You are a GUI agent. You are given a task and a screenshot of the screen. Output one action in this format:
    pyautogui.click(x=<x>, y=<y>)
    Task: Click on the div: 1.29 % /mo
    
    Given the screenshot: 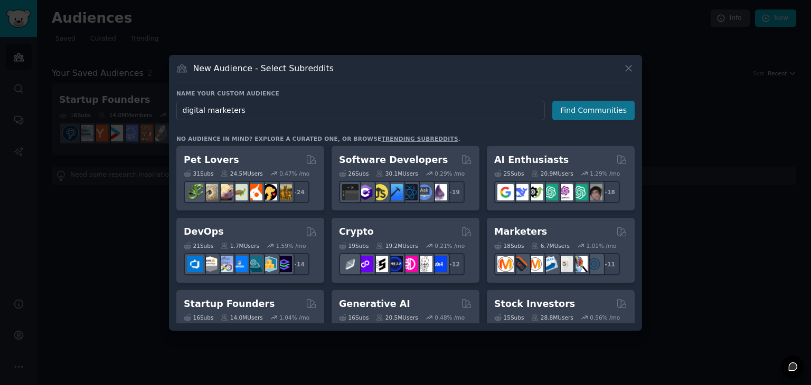 What is the action you would take?
    pyautogui.click(x=605, y=174)
    